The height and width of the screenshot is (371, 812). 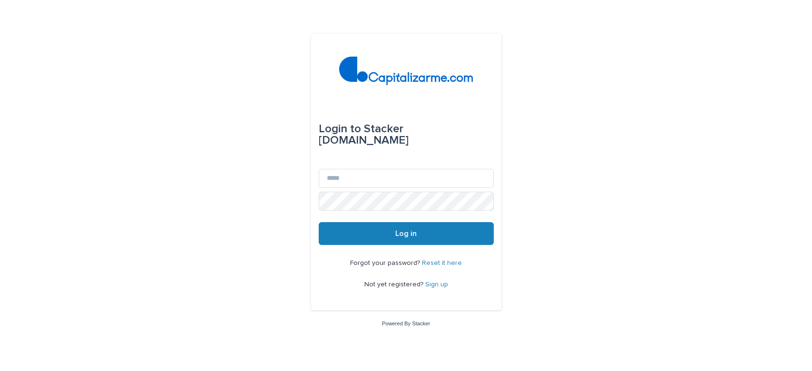 I want to click on span: Log in, so click(x=406, y=234).